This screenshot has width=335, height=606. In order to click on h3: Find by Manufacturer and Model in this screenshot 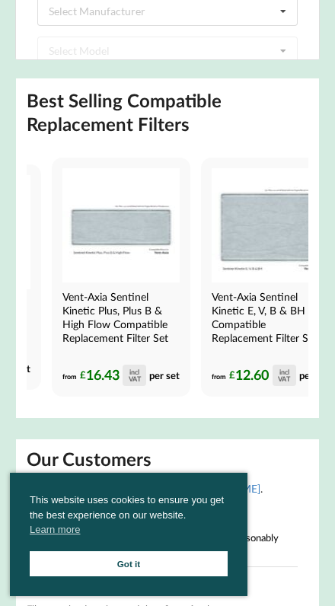, I will do `click(152, 20)`.